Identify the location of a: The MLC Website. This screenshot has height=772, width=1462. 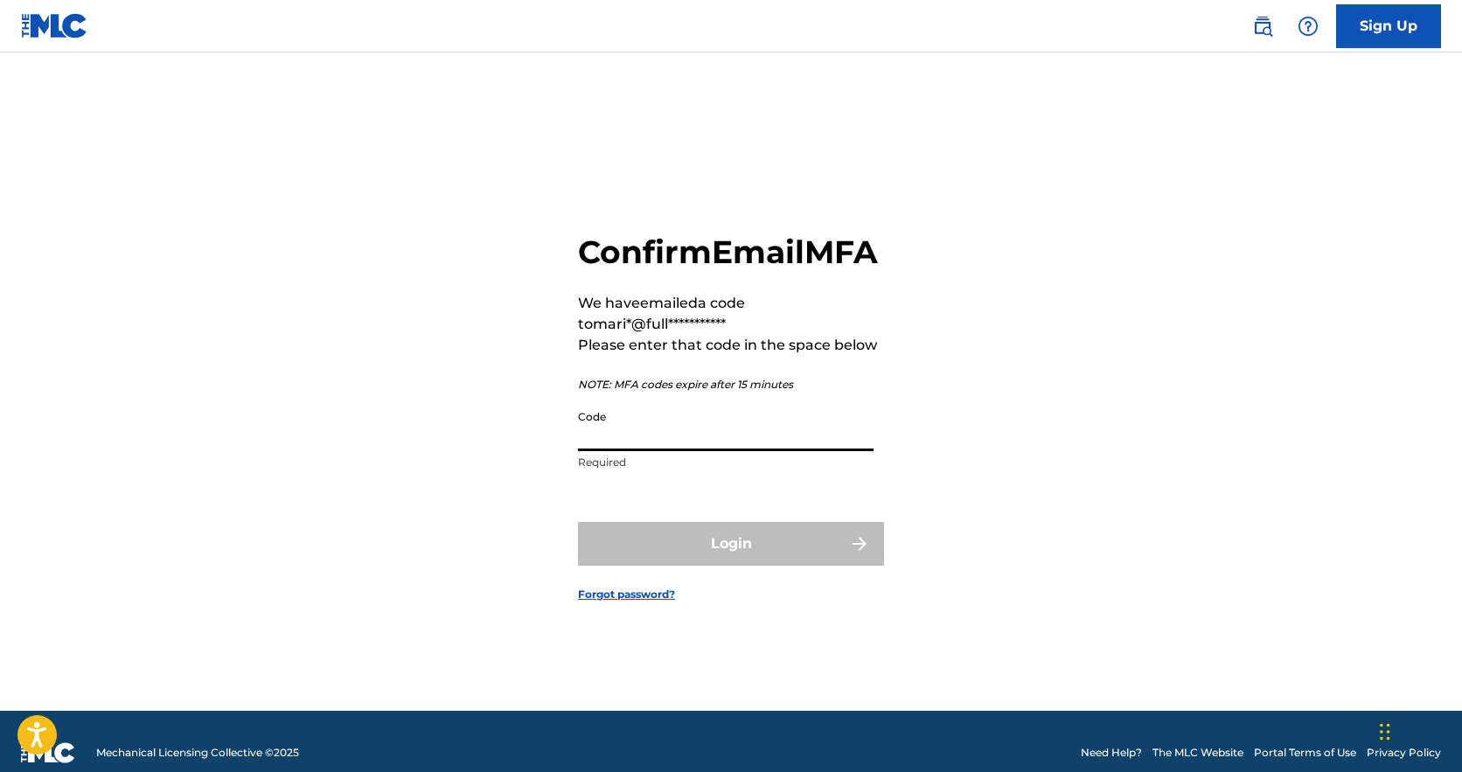
(1198, 753).